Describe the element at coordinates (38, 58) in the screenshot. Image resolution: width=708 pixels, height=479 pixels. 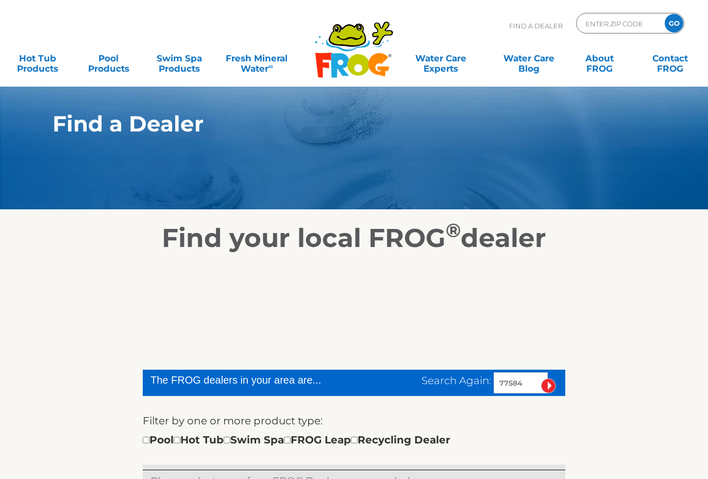
I see `a: Hot TubProducts` at that location.